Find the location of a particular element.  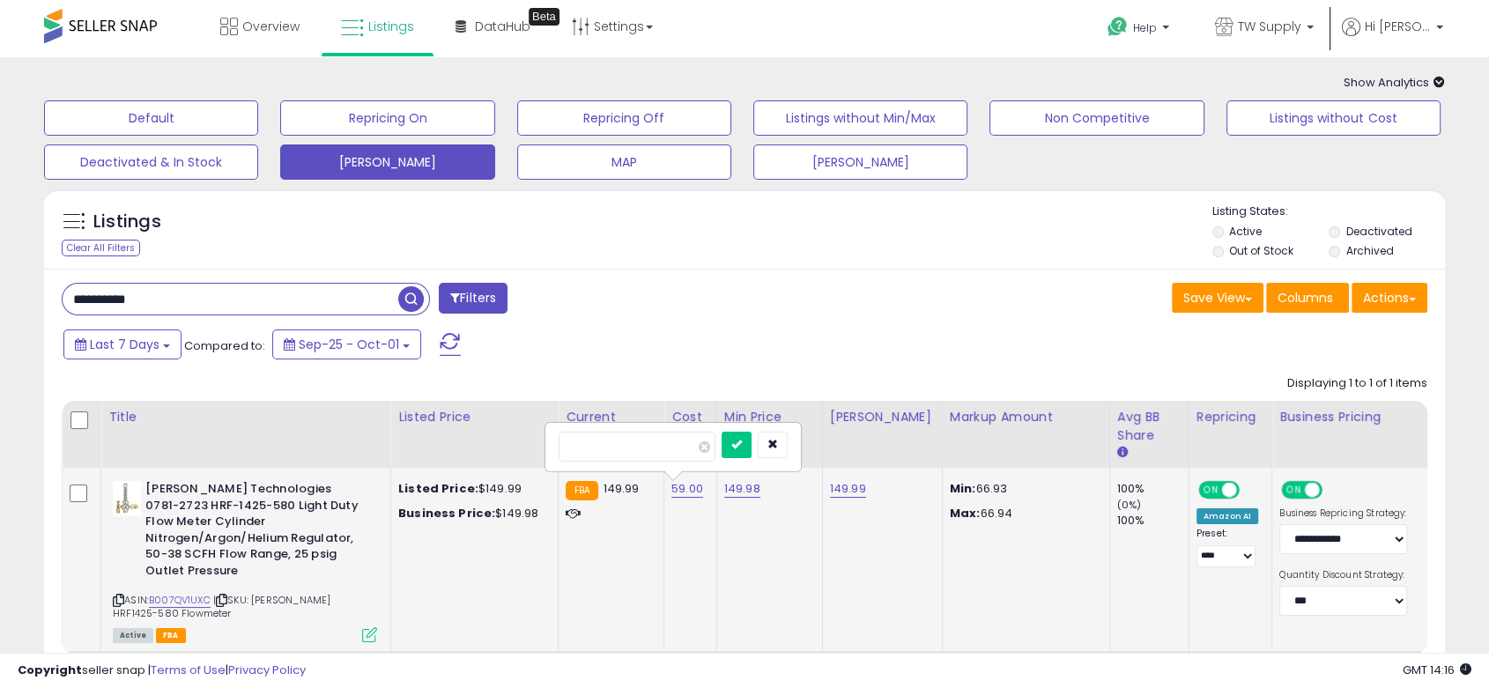

a: B007QV1UXC is located at coordinates (180, 600).